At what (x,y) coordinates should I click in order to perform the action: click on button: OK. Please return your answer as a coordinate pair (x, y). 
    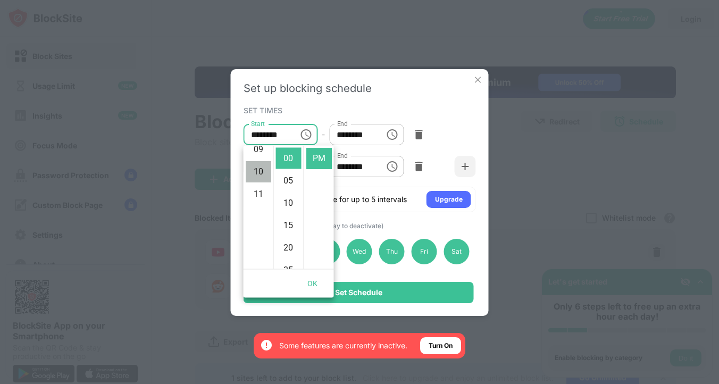
    Looking at the image, I should click on (313, 284).